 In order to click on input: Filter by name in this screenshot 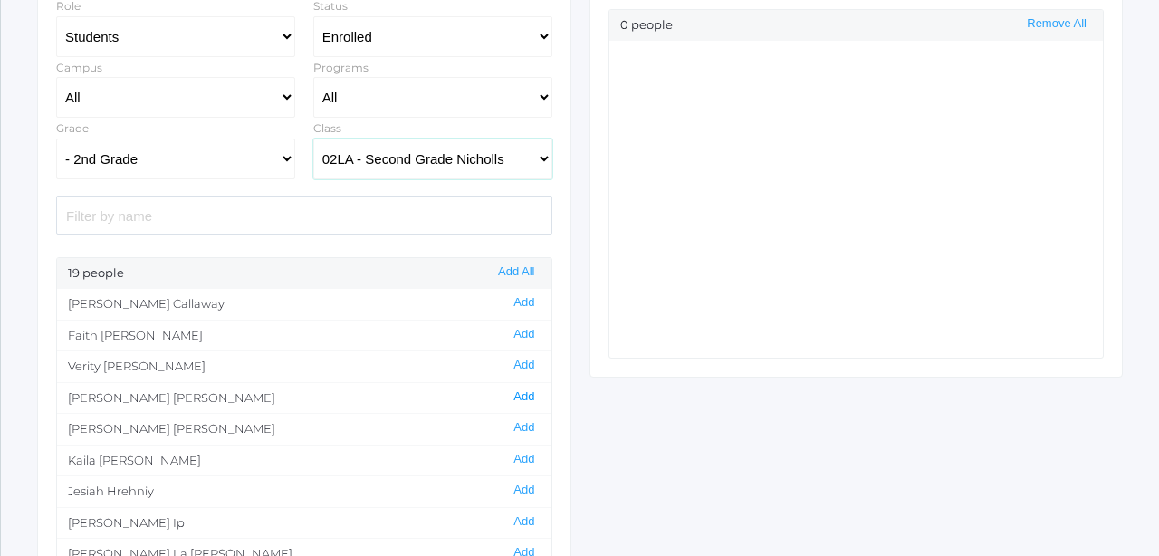, I will do `click(304, 215)`.